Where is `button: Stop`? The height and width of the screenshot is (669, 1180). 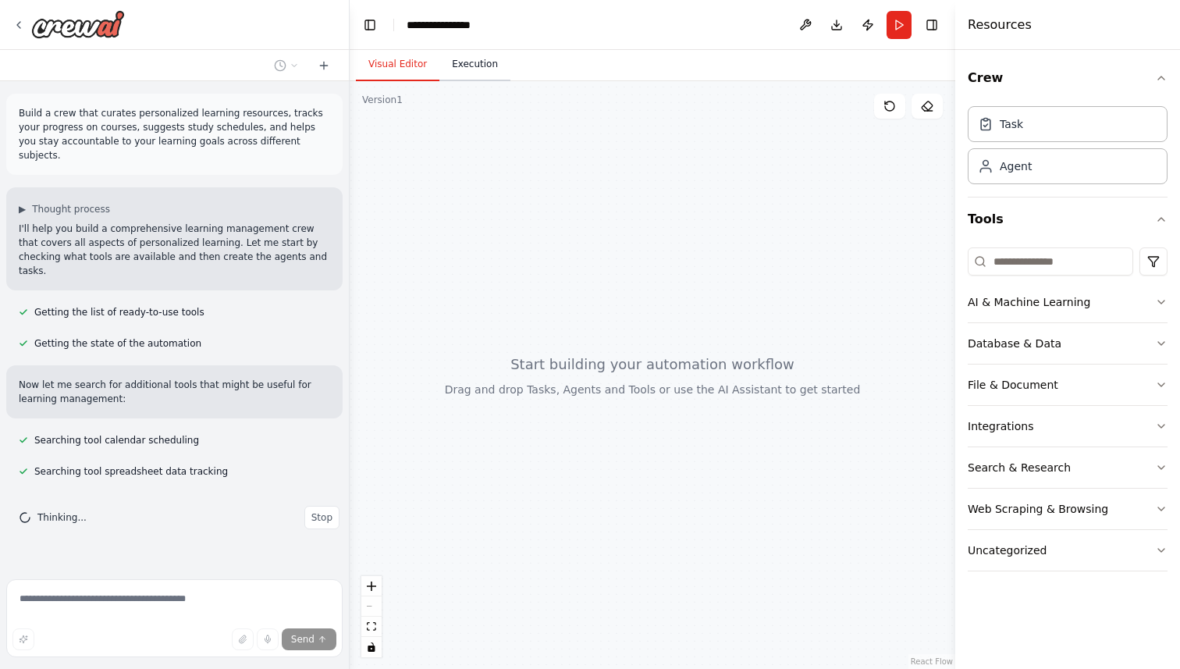
button: Stop is located at coordinates (321, 517).